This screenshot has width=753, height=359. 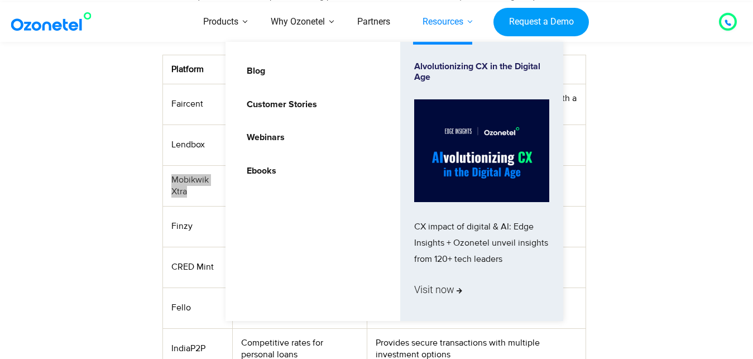 I want to click on span: Visit now, so click(x=438, y=290).